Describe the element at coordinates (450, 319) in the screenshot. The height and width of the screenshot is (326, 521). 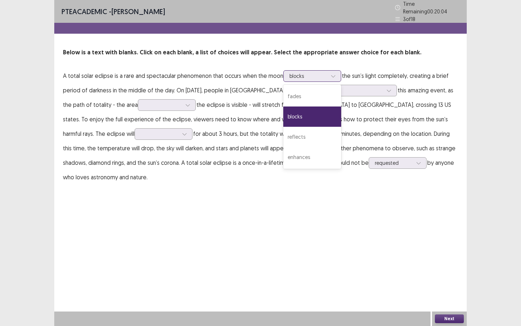
I see `button: Next` at that location.